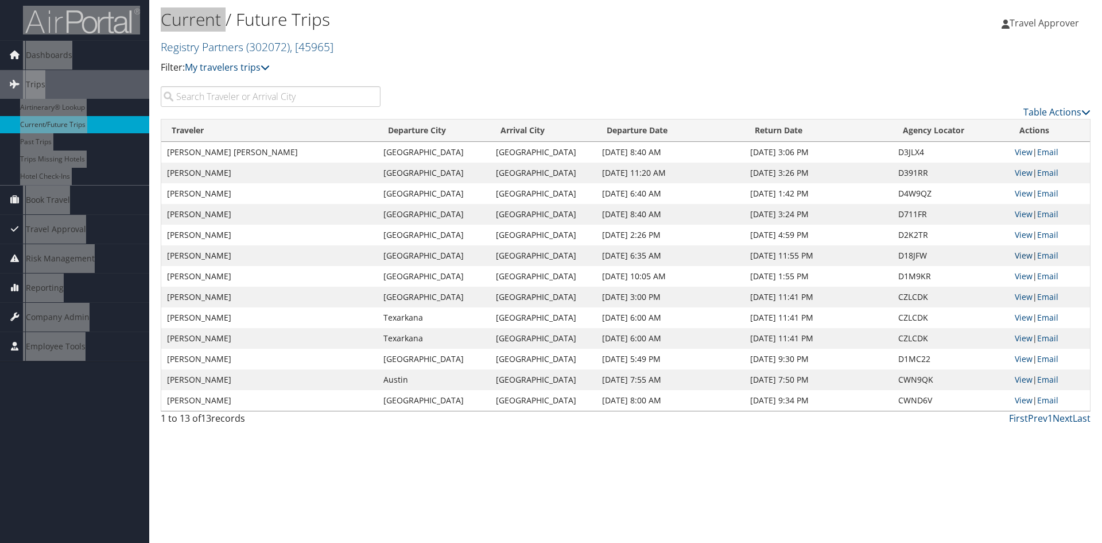 The width and height of the screenshot is (1102, 543). Describe the element at coordinates (60, 258) in the screenshot. I see `span: Risk Management` at that location.